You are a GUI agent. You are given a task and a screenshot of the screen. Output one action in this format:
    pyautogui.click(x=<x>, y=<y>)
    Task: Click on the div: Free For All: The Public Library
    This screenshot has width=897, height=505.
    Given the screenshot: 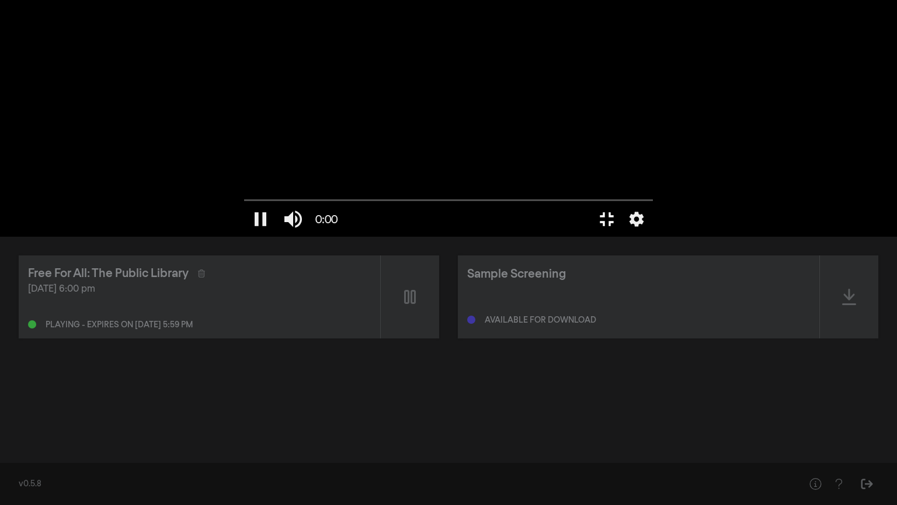 What is the action you would take?
    pyautogui.click(x=108, y=273)
    